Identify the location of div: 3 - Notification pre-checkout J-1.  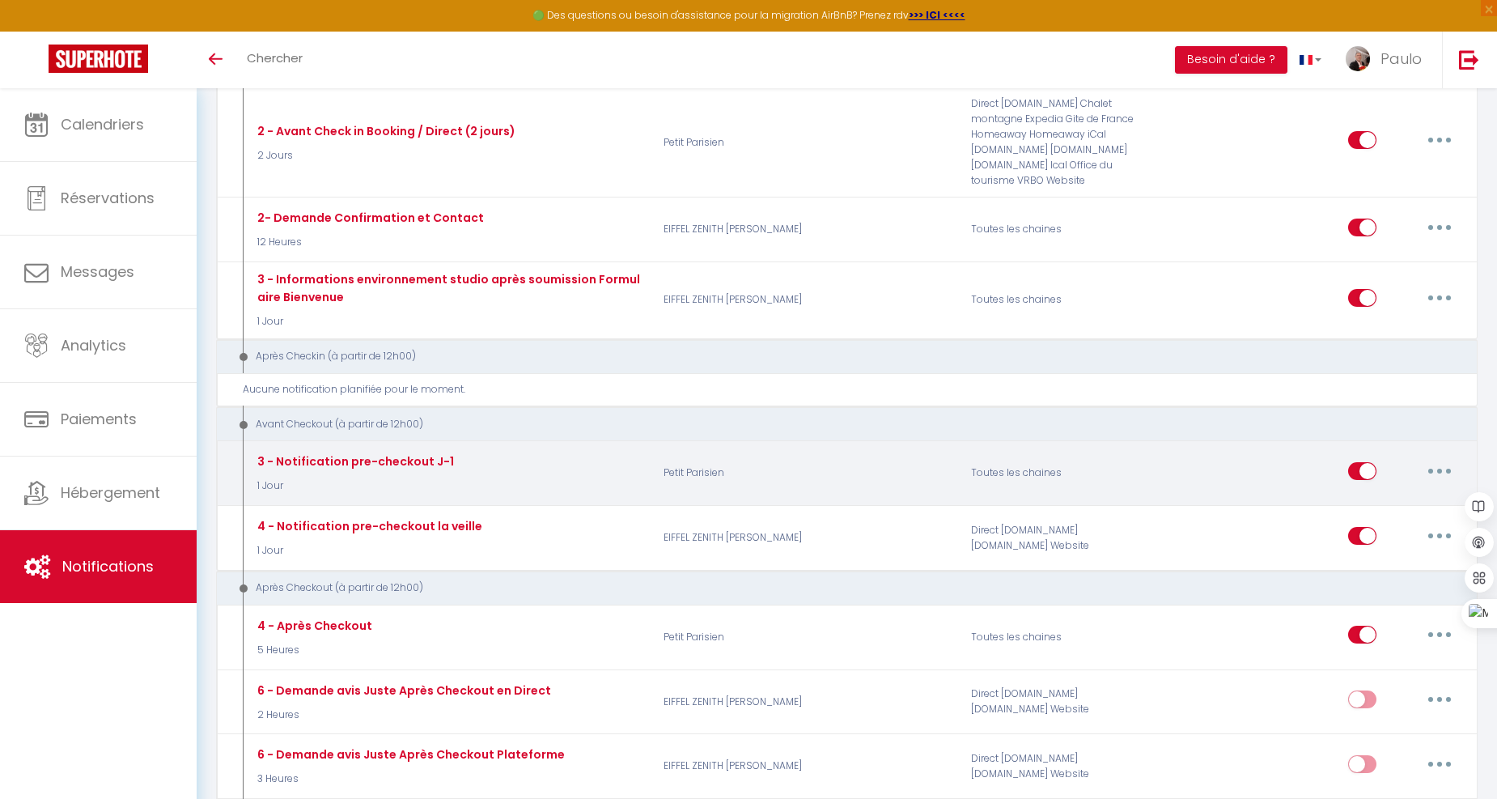
(354, 461).